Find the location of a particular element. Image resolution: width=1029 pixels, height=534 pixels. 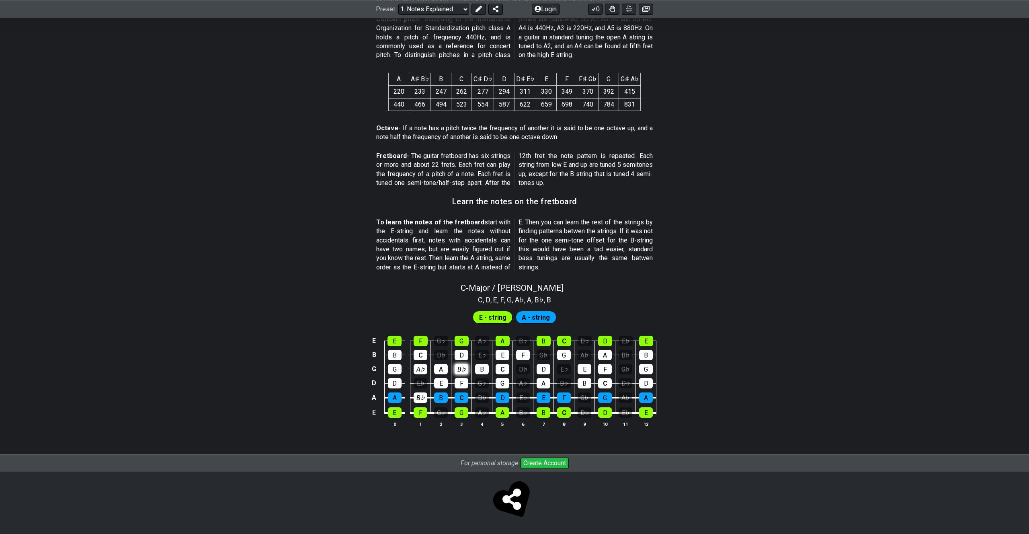

td: 415 is located at coordinates (630, 92).